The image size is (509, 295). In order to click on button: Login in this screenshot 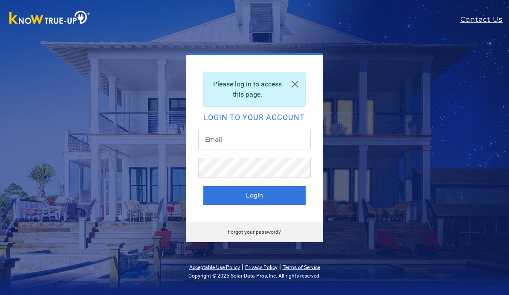, I will do `click(255, 196)`.